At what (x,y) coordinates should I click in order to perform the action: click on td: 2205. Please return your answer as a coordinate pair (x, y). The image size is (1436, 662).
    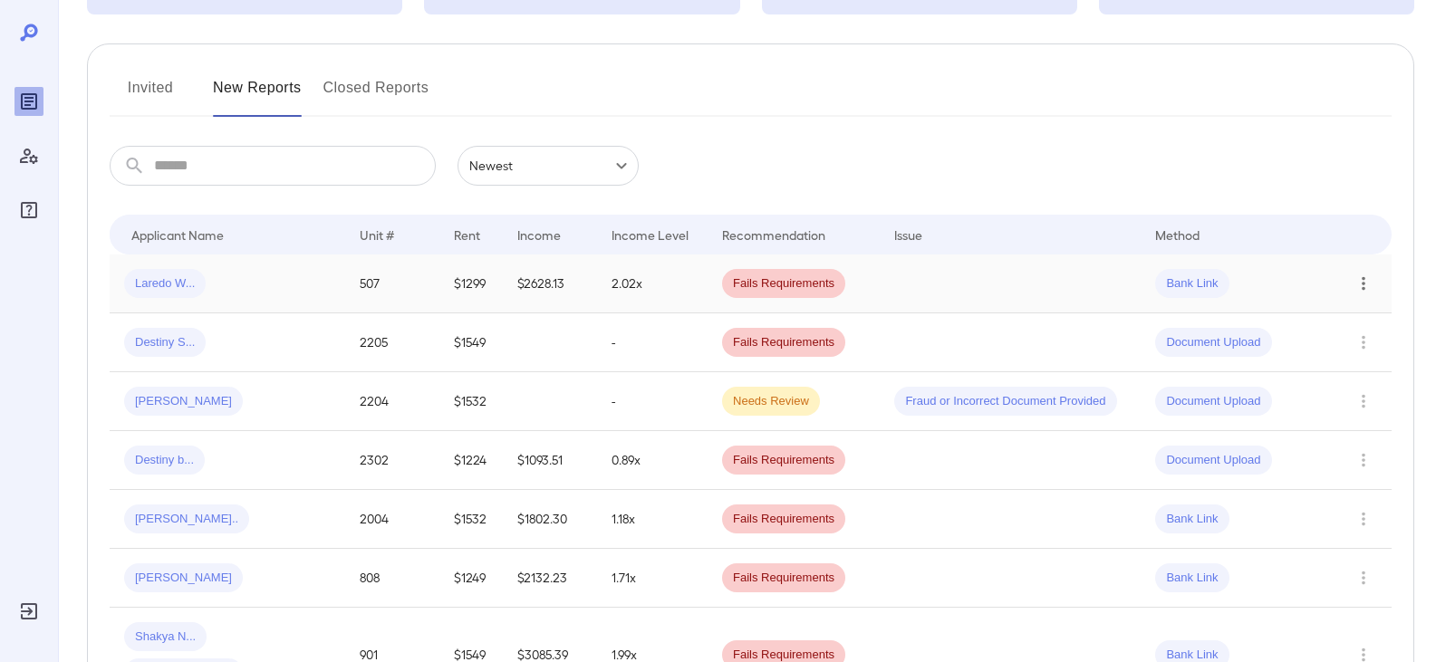
    Looking at the image, I should click on (392, 343).